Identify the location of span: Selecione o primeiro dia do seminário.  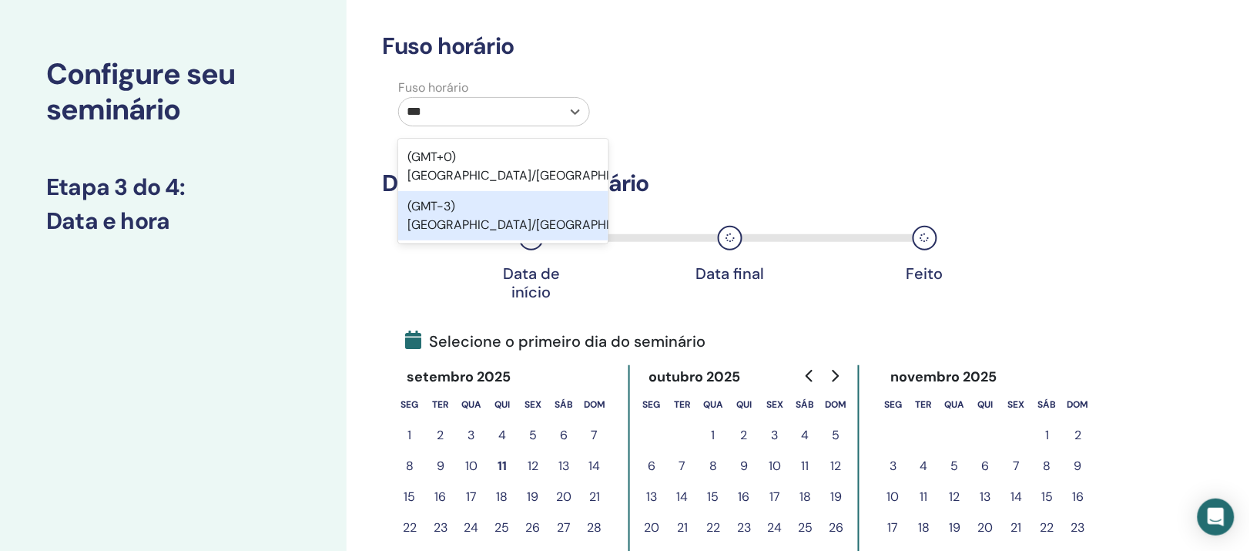
(556, 341).